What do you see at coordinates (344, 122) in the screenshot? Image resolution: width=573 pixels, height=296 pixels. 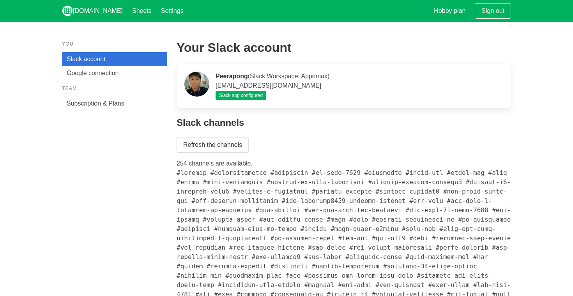 I see `h4: Slack channels` at bounding box center [344, 122].